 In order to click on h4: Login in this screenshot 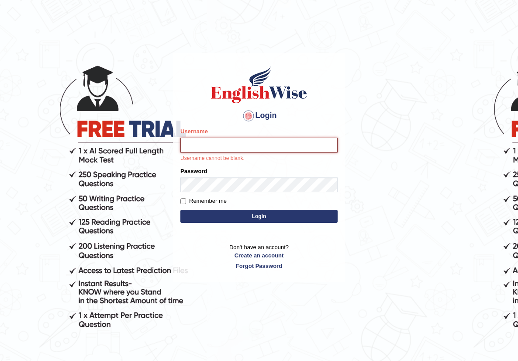, I will do `click(259, 116)`.